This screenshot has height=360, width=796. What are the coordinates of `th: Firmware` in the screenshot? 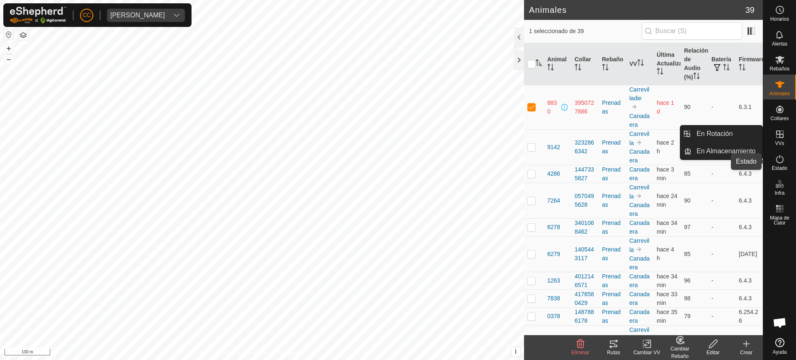 It's located at (750, 64).